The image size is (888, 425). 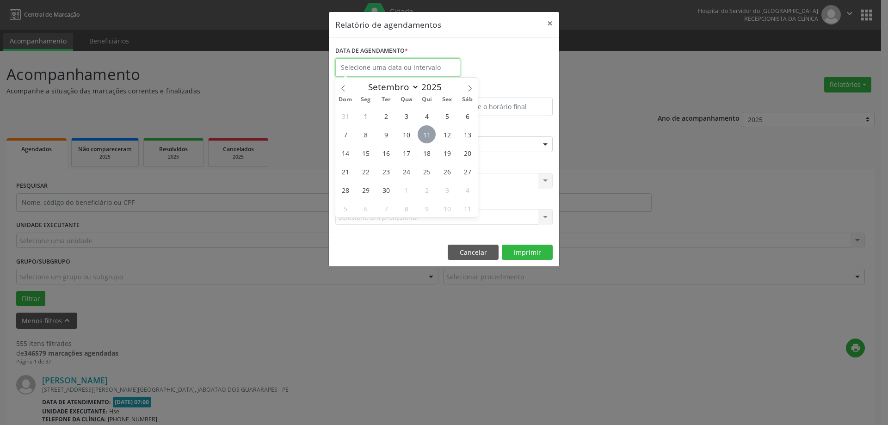 I want to click on span: Outubro 1, 2025, so click(x=406, y=190).